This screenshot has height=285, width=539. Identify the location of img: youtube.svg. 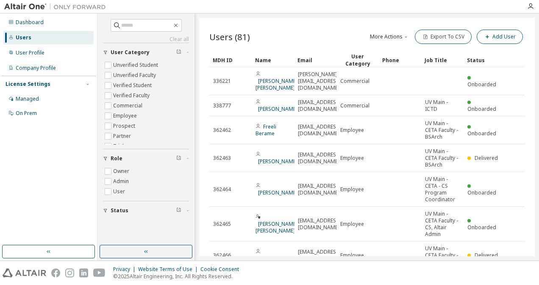
(99, 273).